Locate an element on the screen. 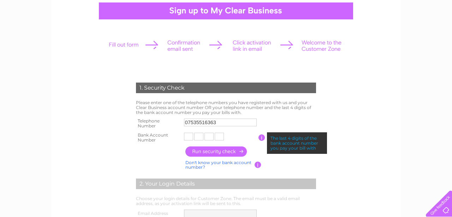 Image resolution: width=452 pixels, height=217 pixels. td: Choose your login details for Customer Zone. The email must be a valid email address, as your act... is located at coordinates (226, 201).